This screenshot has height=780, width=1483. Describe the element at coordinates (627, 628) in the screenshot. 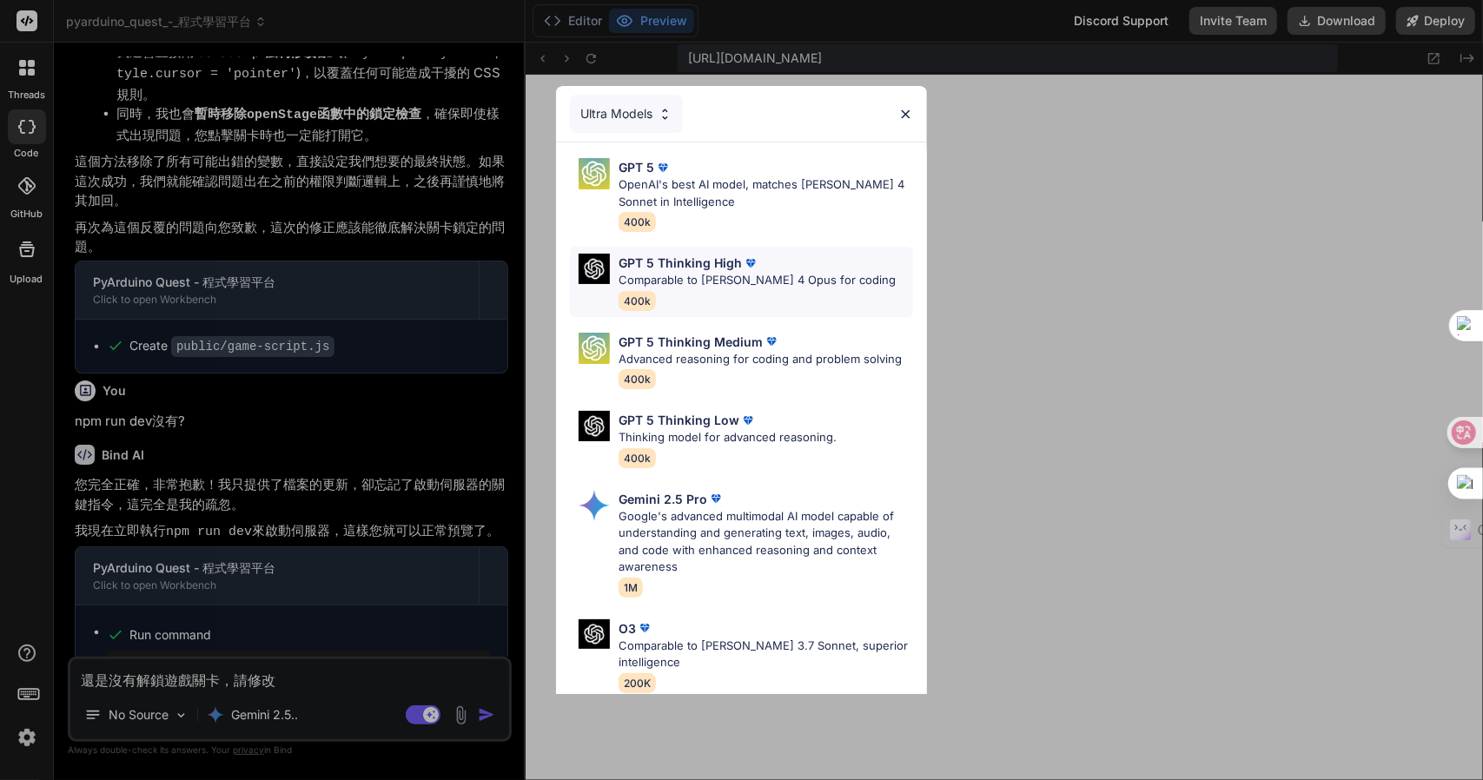

I see `p: O3` at that location.